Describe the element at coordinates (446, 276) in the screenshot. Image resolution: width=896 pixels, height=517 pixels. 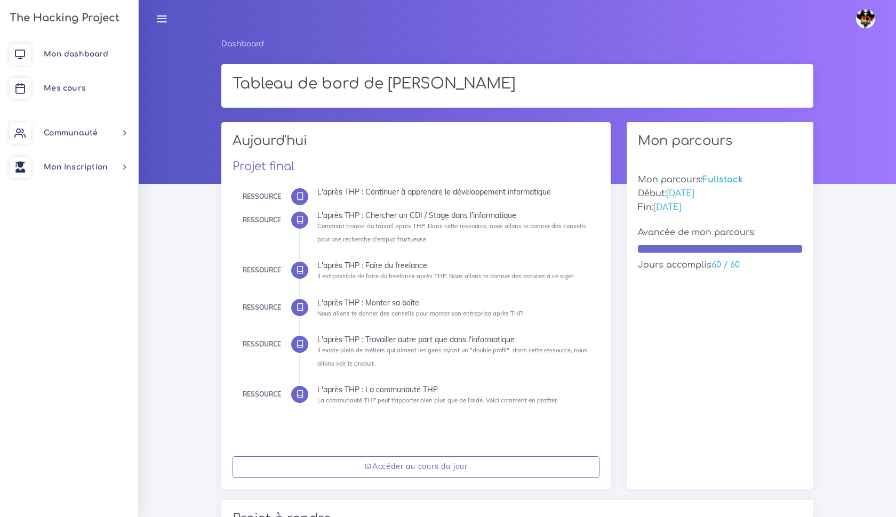
I see `small: Il est possible de faire du freelance après THP. Nous allons te donner des astuces à ce sujet.` at that location.